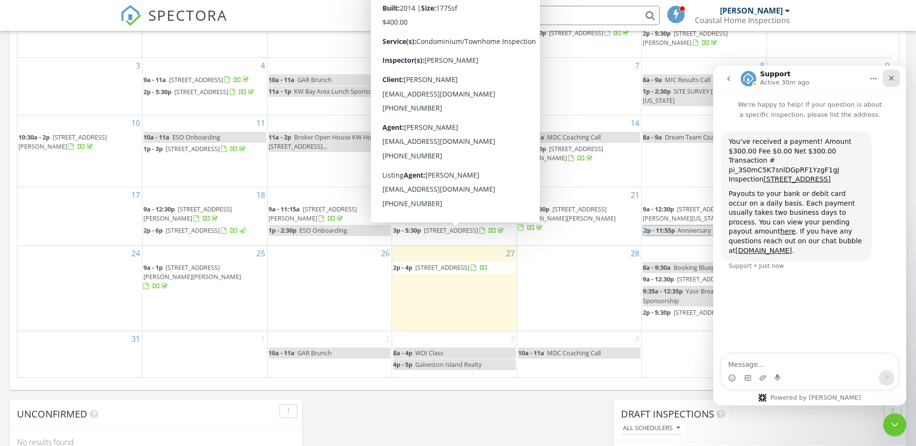  I want to click on span: KW Bay Area Lunch Sponsorship, so click(340, 91).